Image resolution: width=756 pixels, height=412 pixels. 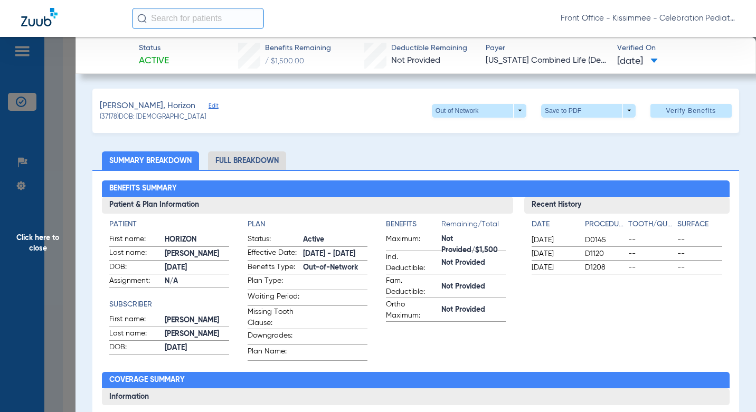 What do you see at coordinates (627, 205) in the screenshot?
I see `h3: Recent History` at bounding box center [627, 205].